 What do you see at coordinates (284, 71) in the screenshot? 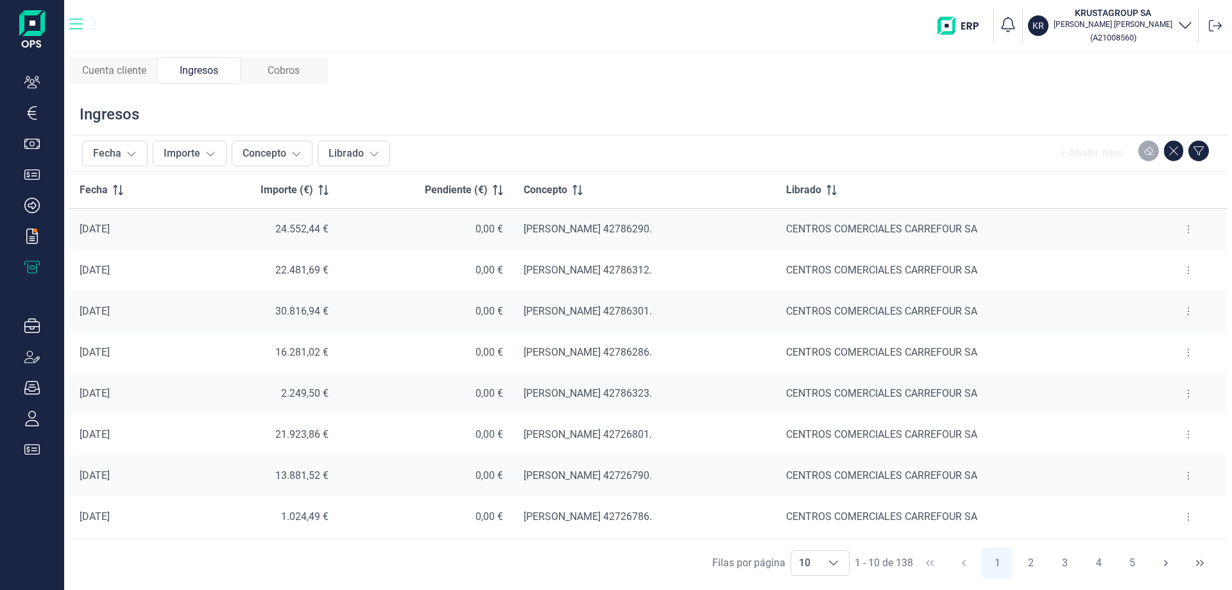
I see `span: Cobros` at bounding box center [284, 71].